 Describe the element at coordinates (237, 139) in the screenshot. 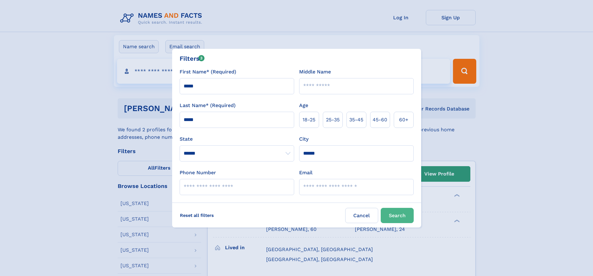

I see `label: State` at that location.